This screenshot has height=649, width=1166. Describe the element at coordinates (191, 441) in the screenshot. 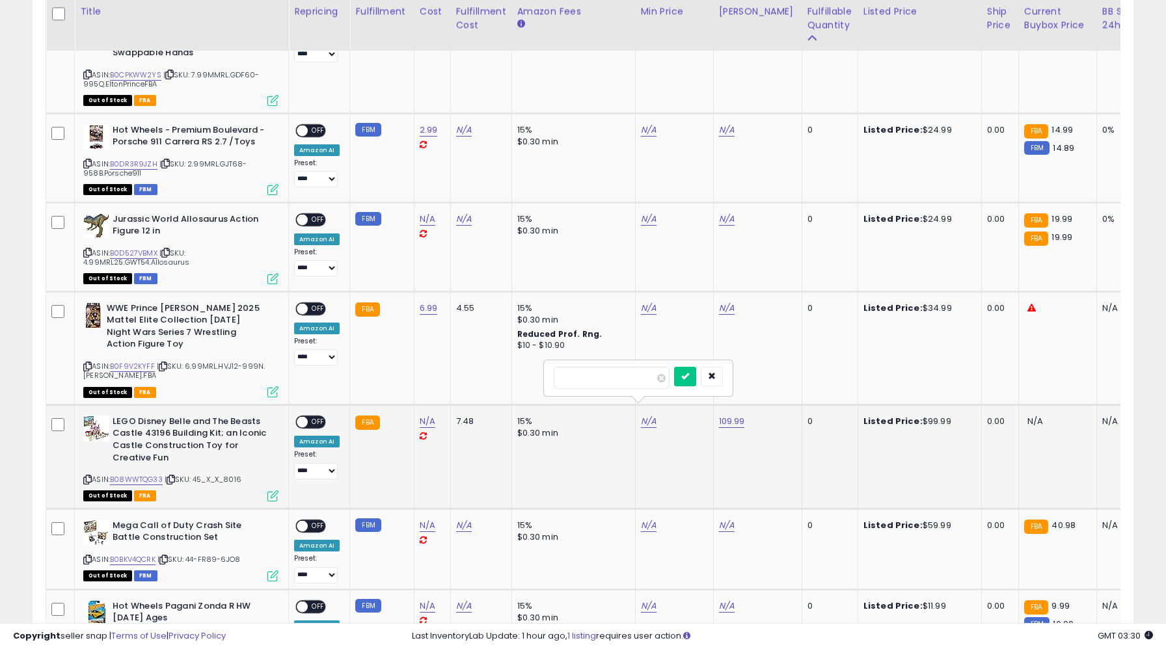

I see `b: LEGO Disney Belle and The Beasts Castle 43196 Building Kit; an Iconic Castle Construction Toy for...` at that location.